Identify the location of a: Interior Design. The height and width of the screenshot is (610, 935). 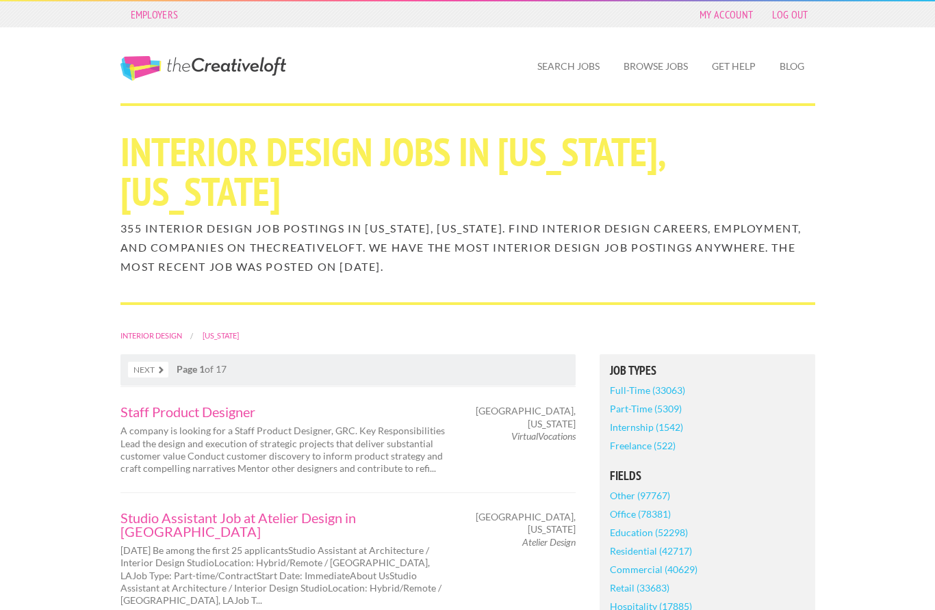
(151, 335).